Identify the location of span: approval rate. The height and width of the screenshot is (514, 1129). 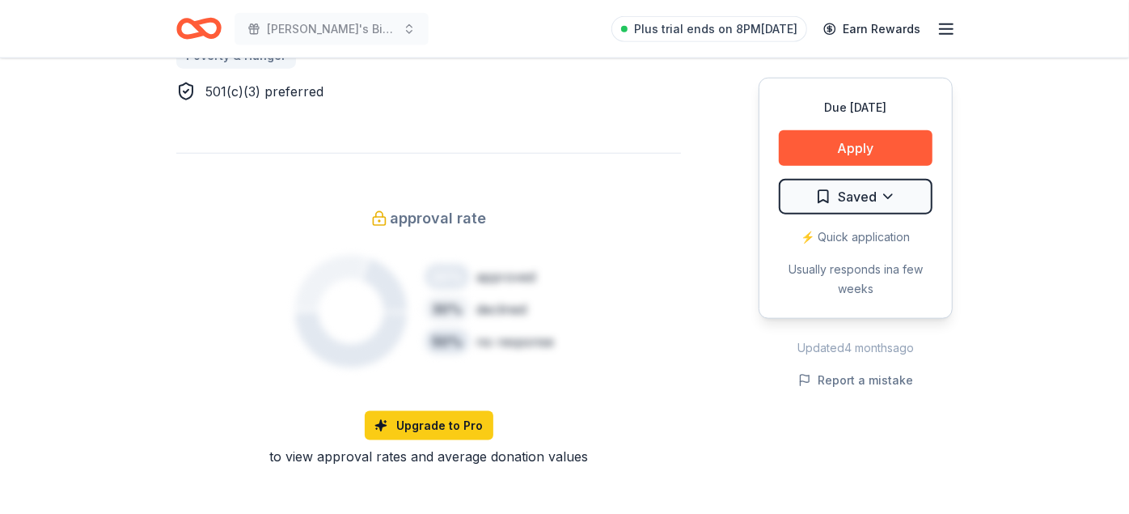
(438, 218).